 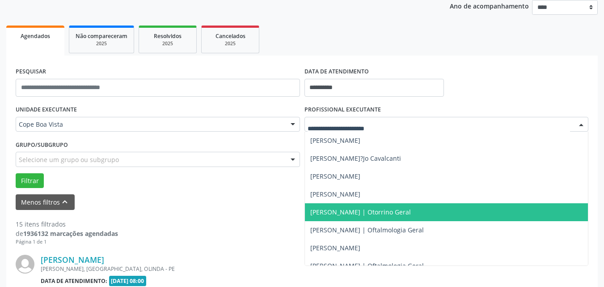 What do you see at coordinates (35, 36) in the screenshot?
I see `span: Agendados` at bounding box center [35, 36].